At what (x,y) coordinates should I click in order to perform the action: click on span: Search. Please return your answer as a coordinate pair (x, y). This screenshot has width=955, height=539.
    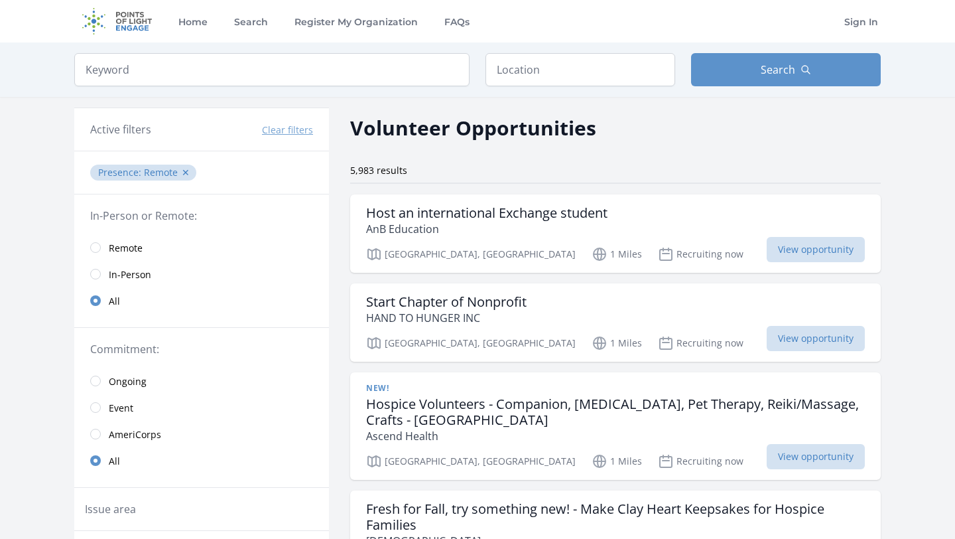
    Looking at the image, I should click on (778, 70).